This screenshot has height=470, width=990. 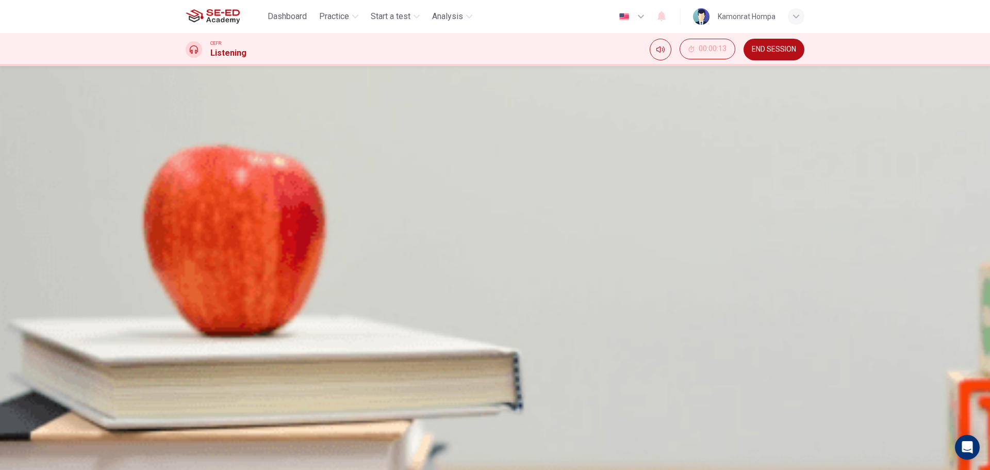 I want to click on span: Analysis, so click(x=448, y=17).